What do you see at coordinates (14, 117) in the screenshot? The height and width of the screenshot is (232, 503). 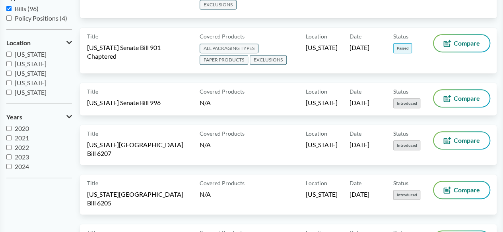 I see `span: Years` at bounding box center [14, 117].